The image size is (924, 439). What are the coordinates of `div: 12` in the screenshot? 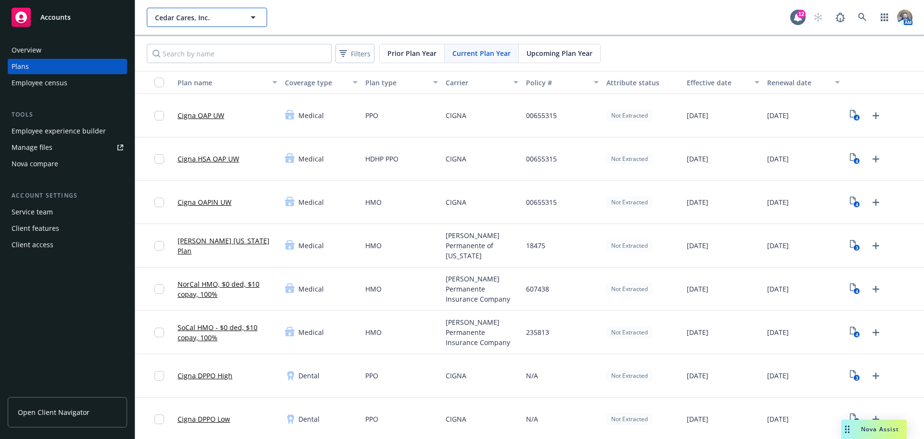 It's located at (801, 14).